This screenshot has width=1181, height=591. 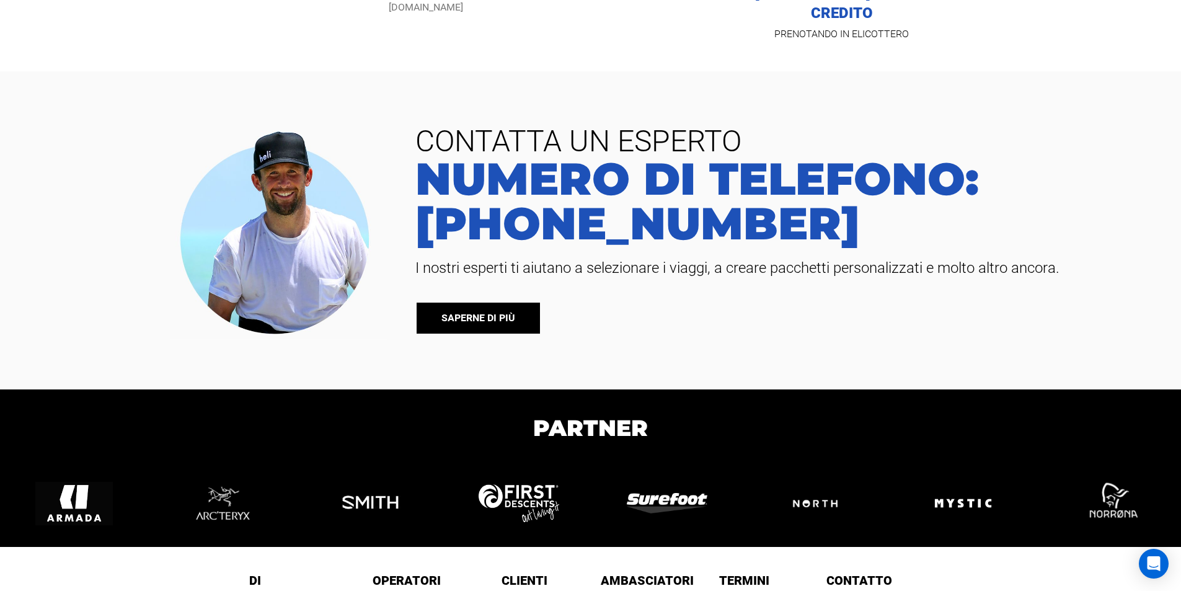 What do you see at coordinates (737, 268) in the screenshot?
I see `font: I nostri esperti ti aiutano a selezionare i viaggi, a creare pacchetti personalizzati e molto alt...` at bounding box center [737, 268].